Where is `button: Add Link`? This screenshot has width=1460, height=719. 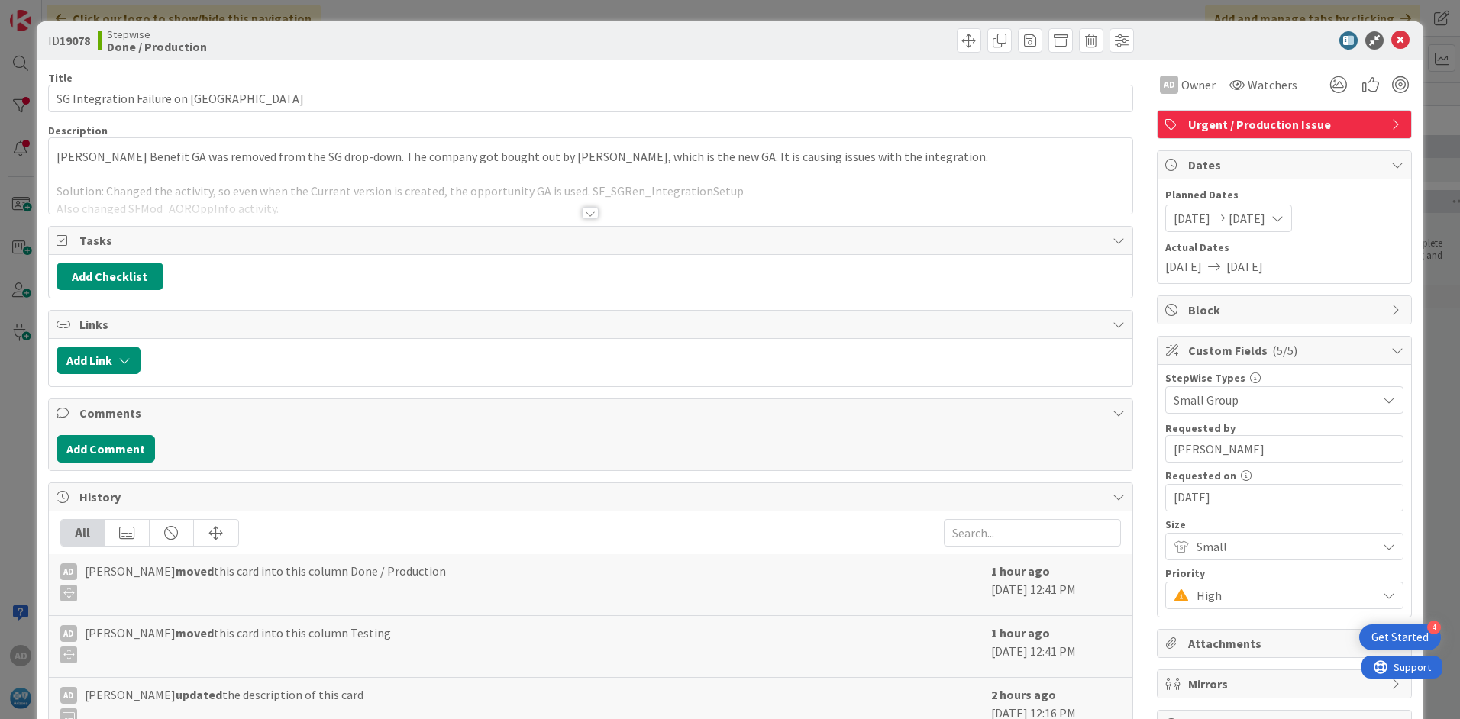
button: Add Link is located at coordinates (98, 360).